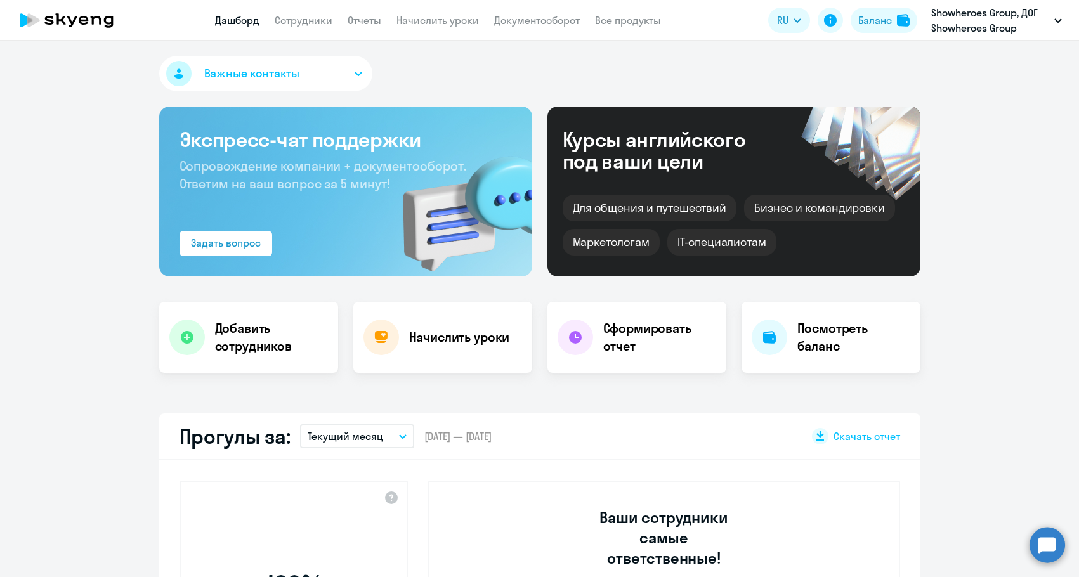 This screenshot has width=1079, height=577. I want to click on h4: Сформировать отчет, so click(660, 337).